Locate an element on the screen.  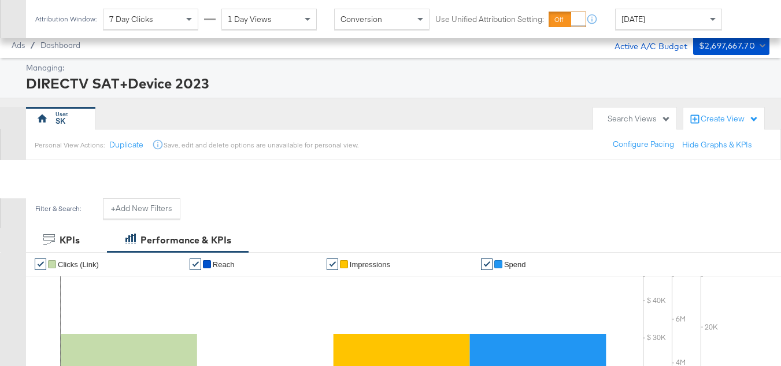
div: Active A/C Budget is located at coordinates (645, 45).